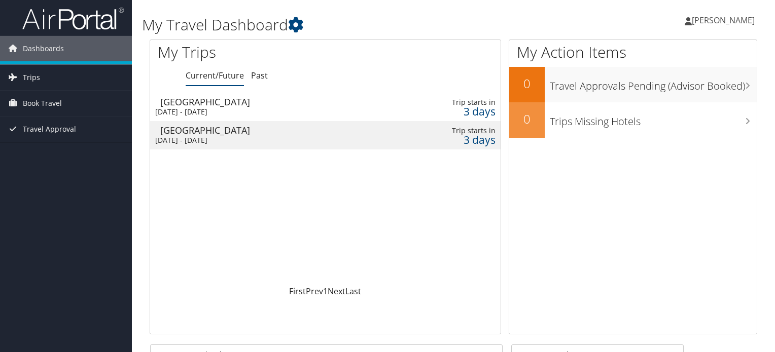  Describe the element at coordinates (297, 292) in the screenshot. I see `a: First` at that location.